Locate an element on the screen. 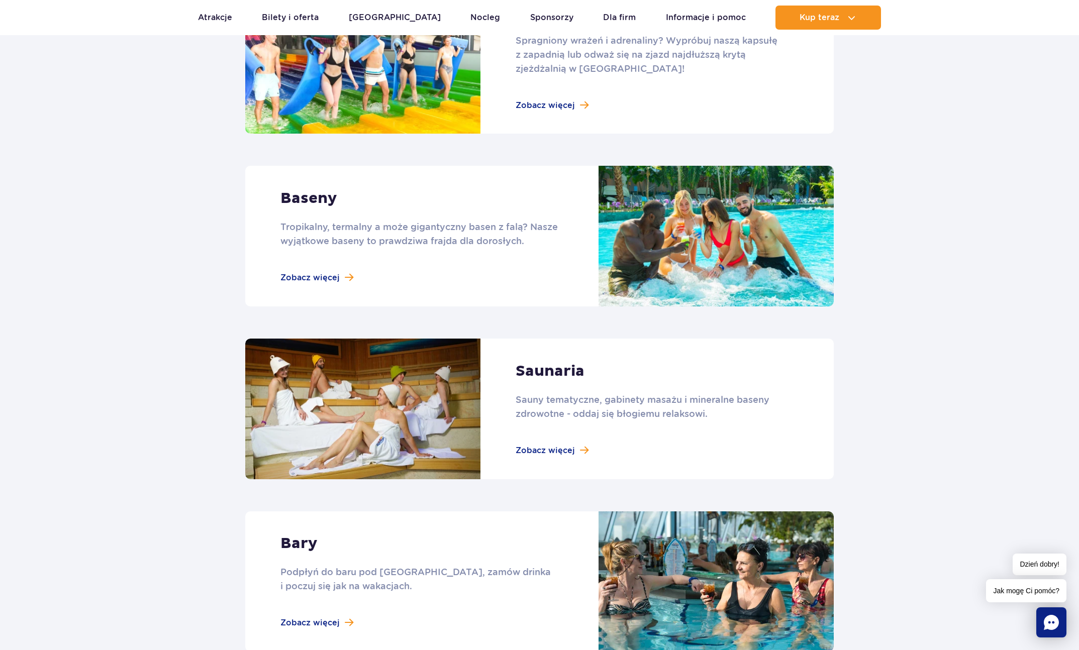  div: Chat is located at coordinates (1051, 623).